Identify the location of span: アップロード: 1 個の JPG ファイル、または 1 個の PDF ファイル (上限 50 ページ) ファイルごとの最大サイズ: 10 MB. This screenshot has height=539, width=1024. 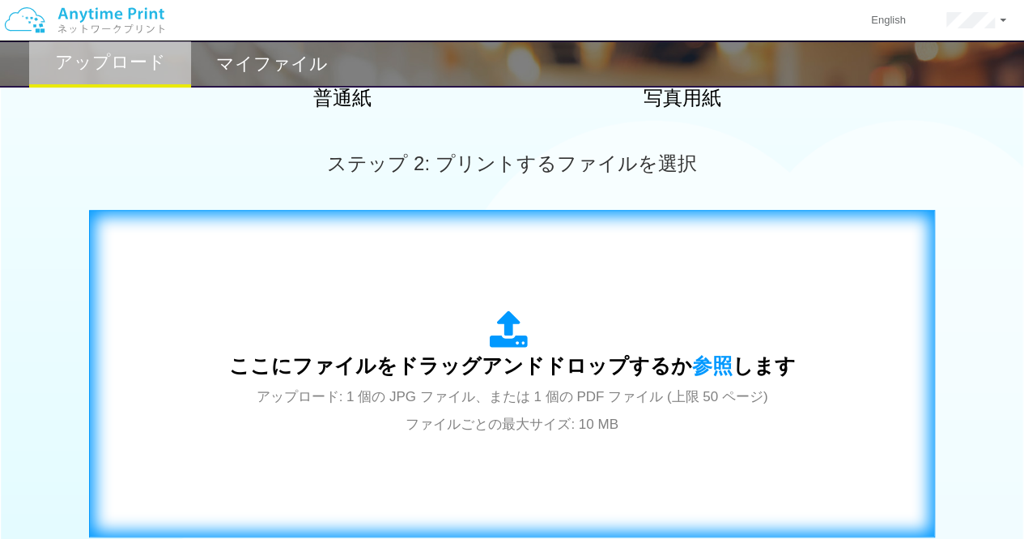
(513, 410).